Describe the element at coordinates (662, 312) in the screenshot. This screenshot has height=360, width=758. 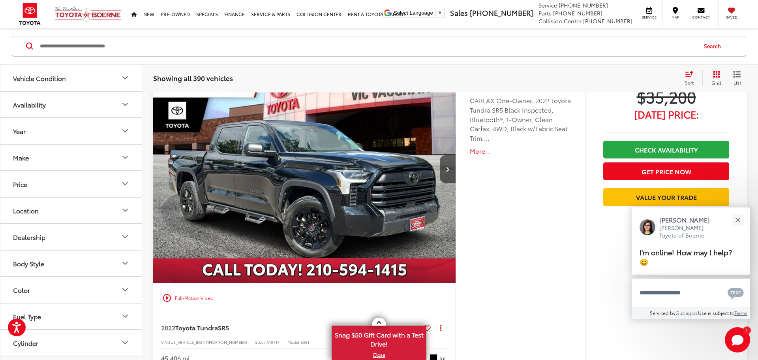
I see `span: Serviced by` at that location.